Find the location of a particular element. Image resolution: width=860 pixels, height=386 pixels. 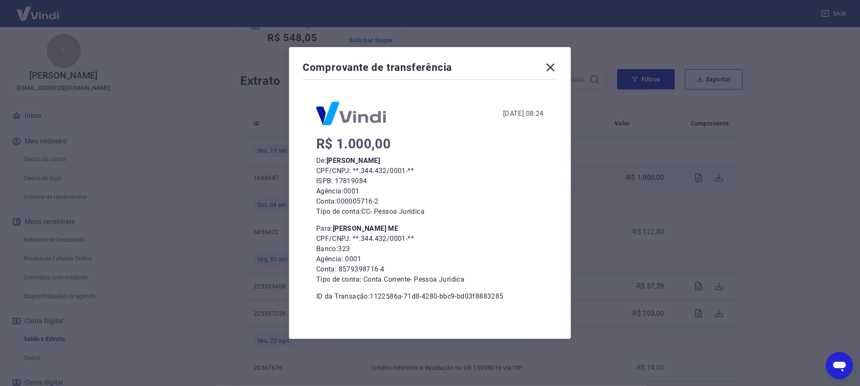

p: De: is located at coordinates (430, 161).